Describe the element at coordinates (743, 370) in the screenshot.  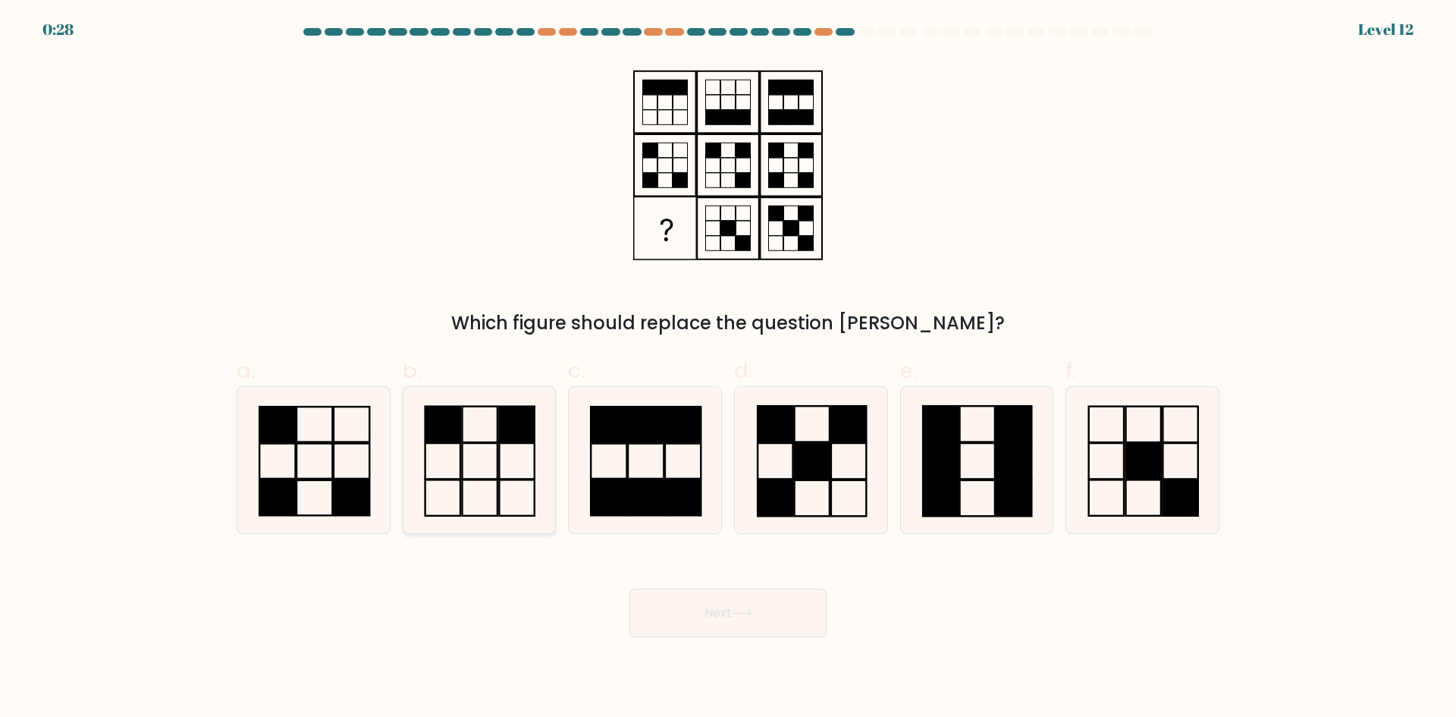
I see `span: d.` at that location.